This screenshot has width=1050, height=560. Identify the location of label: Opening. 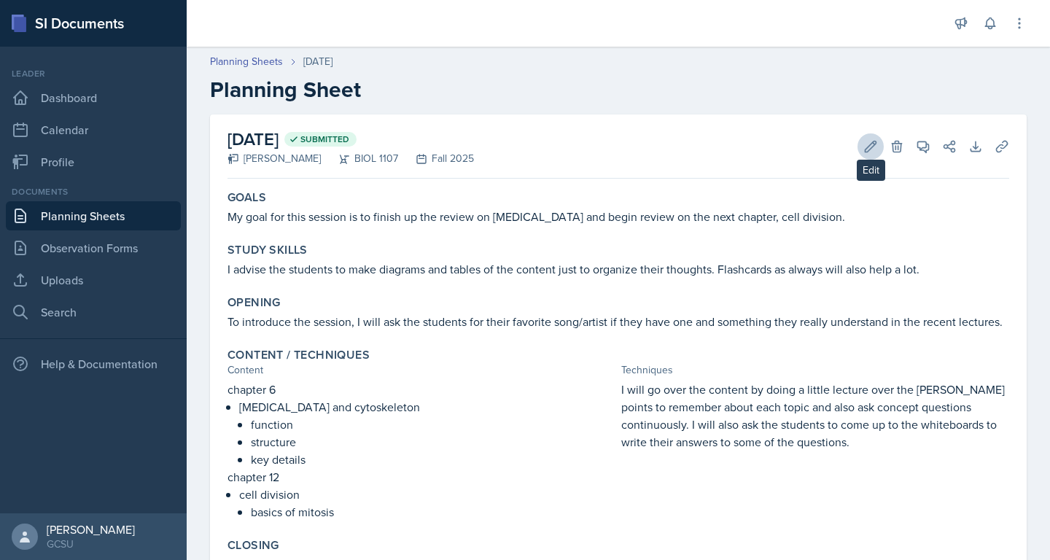
(254, 303).